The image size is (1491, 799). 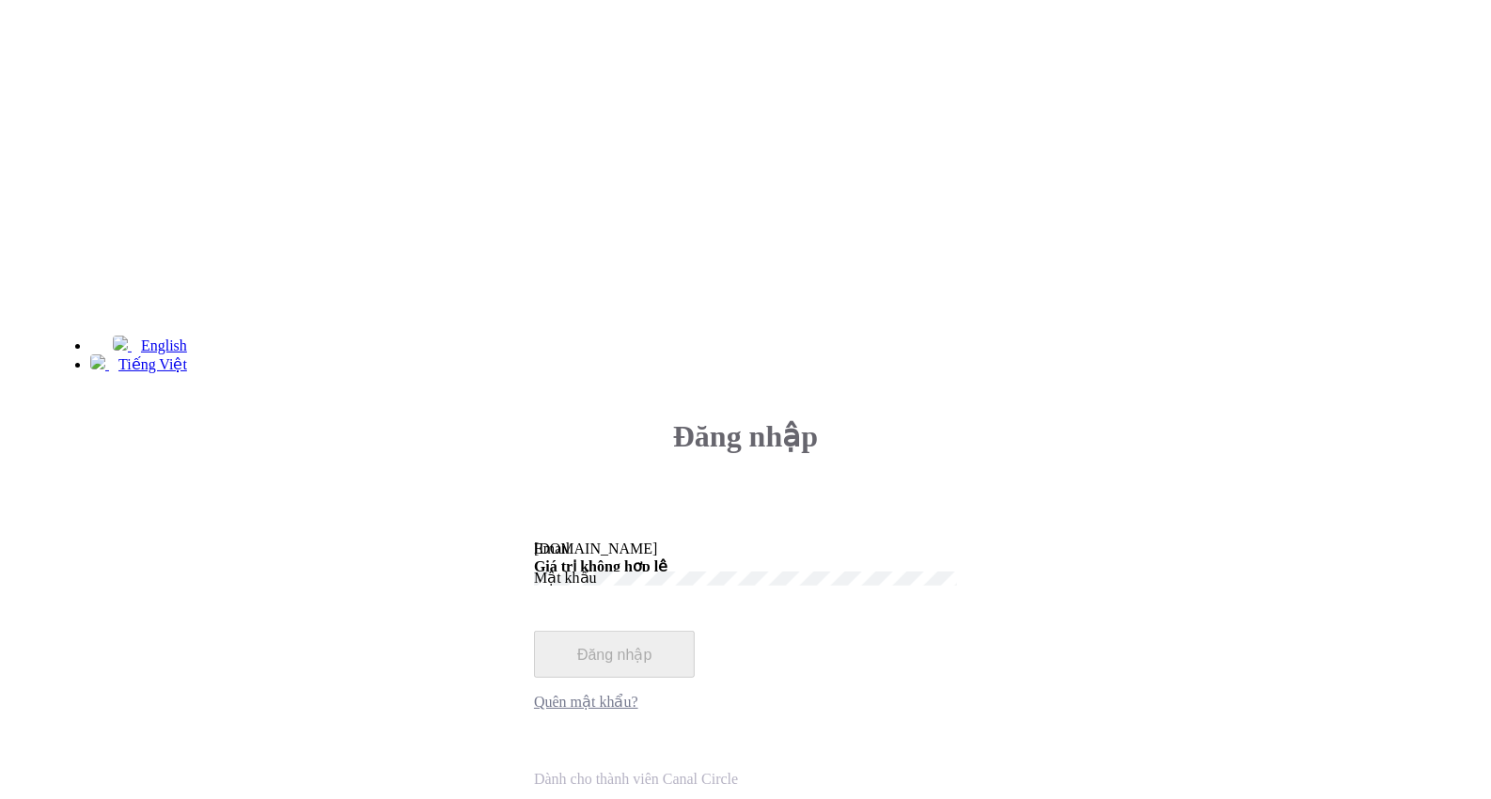 I want to click on span: Tiếng Việt, so click(x=152, y=364).